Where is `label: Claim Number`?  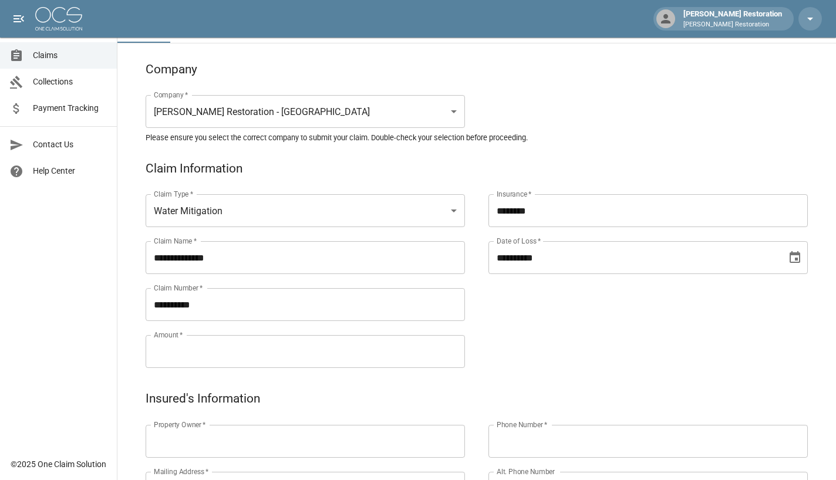 label: Claim Number is located at coordinates (178, 288).